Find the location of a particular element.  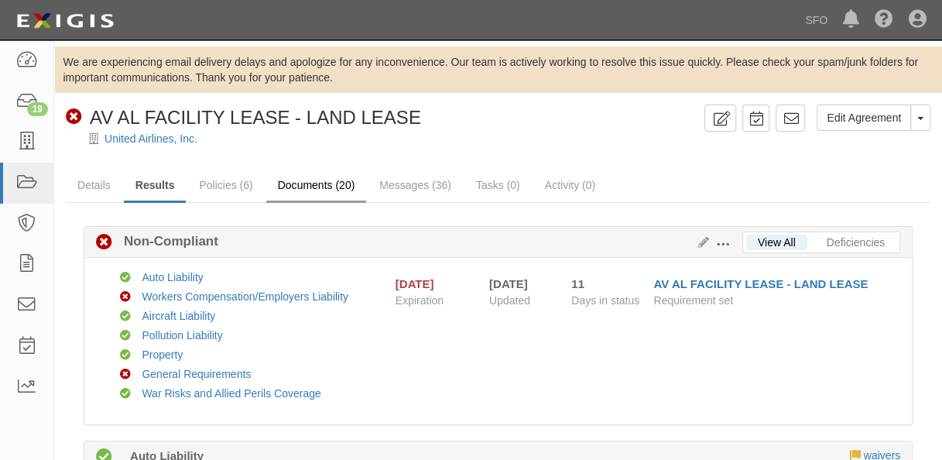

span: Requirement set is located at coordinates (693, 300).